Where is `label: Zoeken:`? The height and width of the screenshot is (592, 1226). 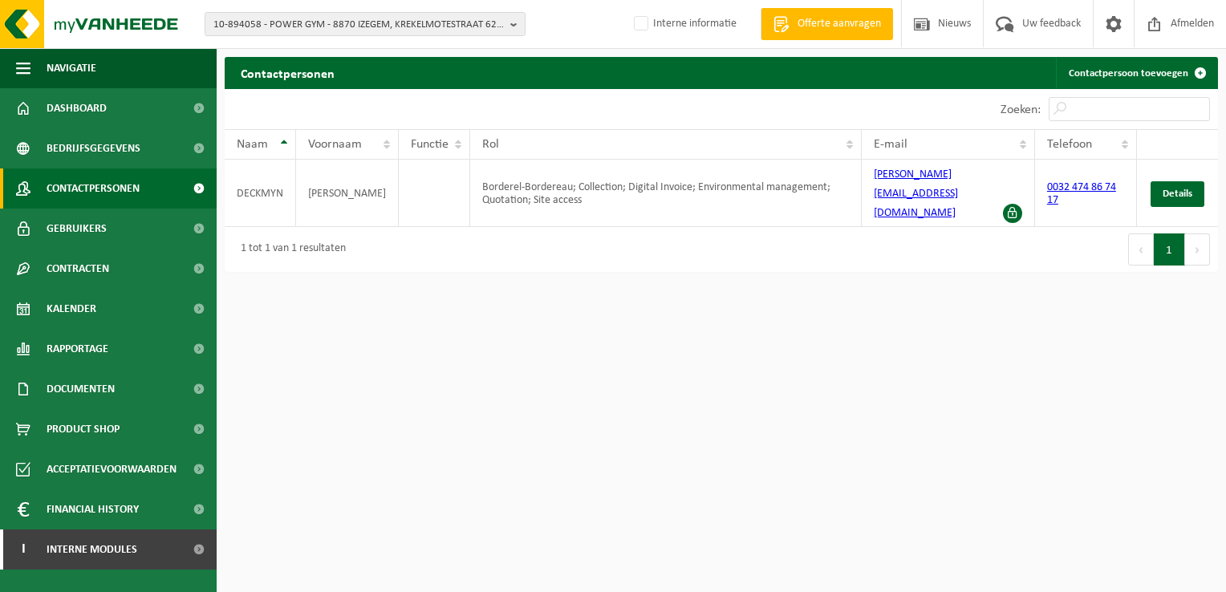
label: Zoeken: is located at coordinates (1021, 110).